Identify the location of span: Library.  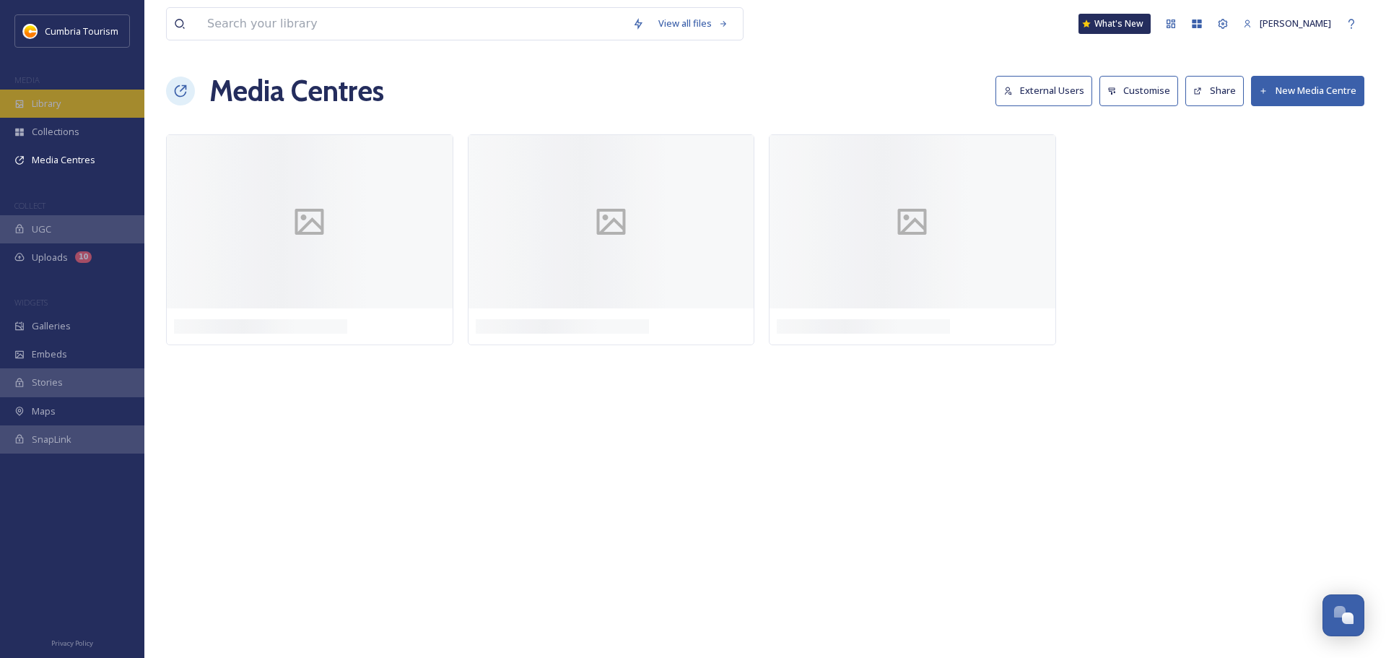
(46, 103).